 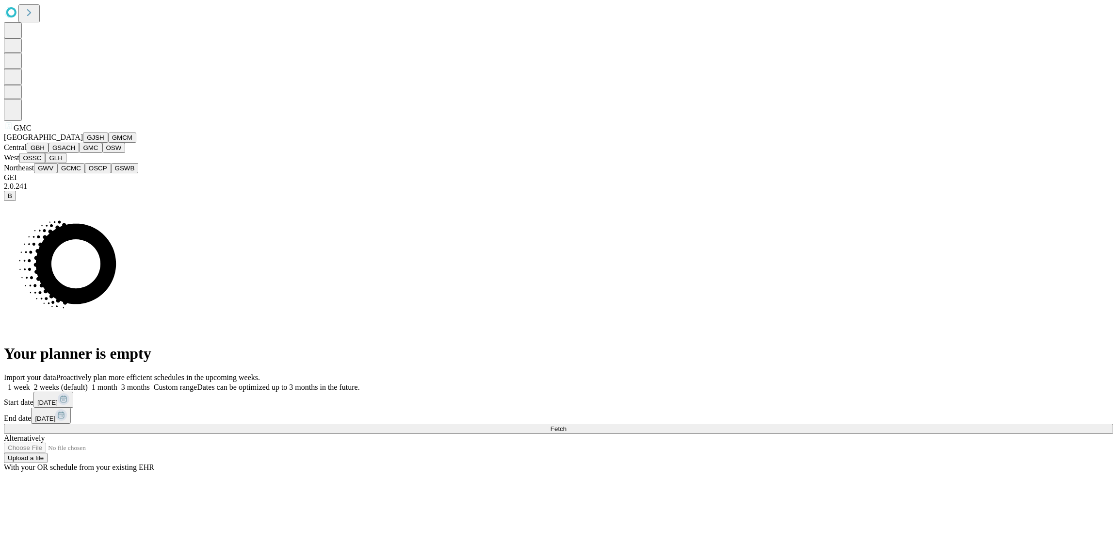 I want to click on span: Proactively plan more efficient schedules in the upcoming weeks., so click(x=158, y=377).